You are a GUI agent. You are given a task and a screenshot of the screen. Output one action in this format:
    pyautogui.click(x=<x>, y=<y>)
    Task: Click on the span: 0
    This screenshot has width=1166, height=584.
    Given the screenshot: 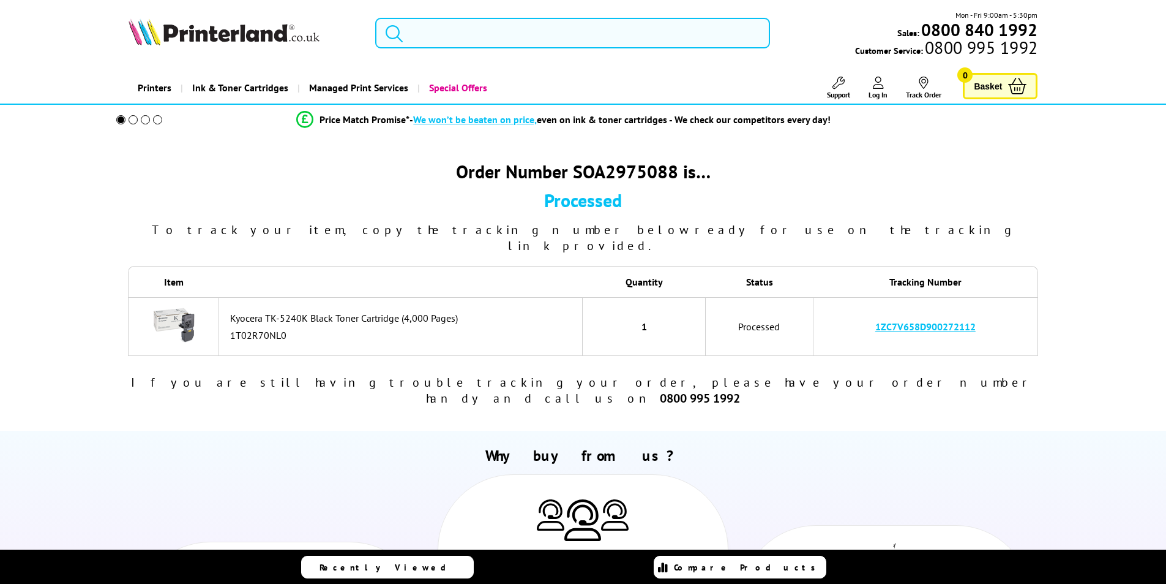 What is the action you would take?
    pyautogui.click(x=965, y=75)
    